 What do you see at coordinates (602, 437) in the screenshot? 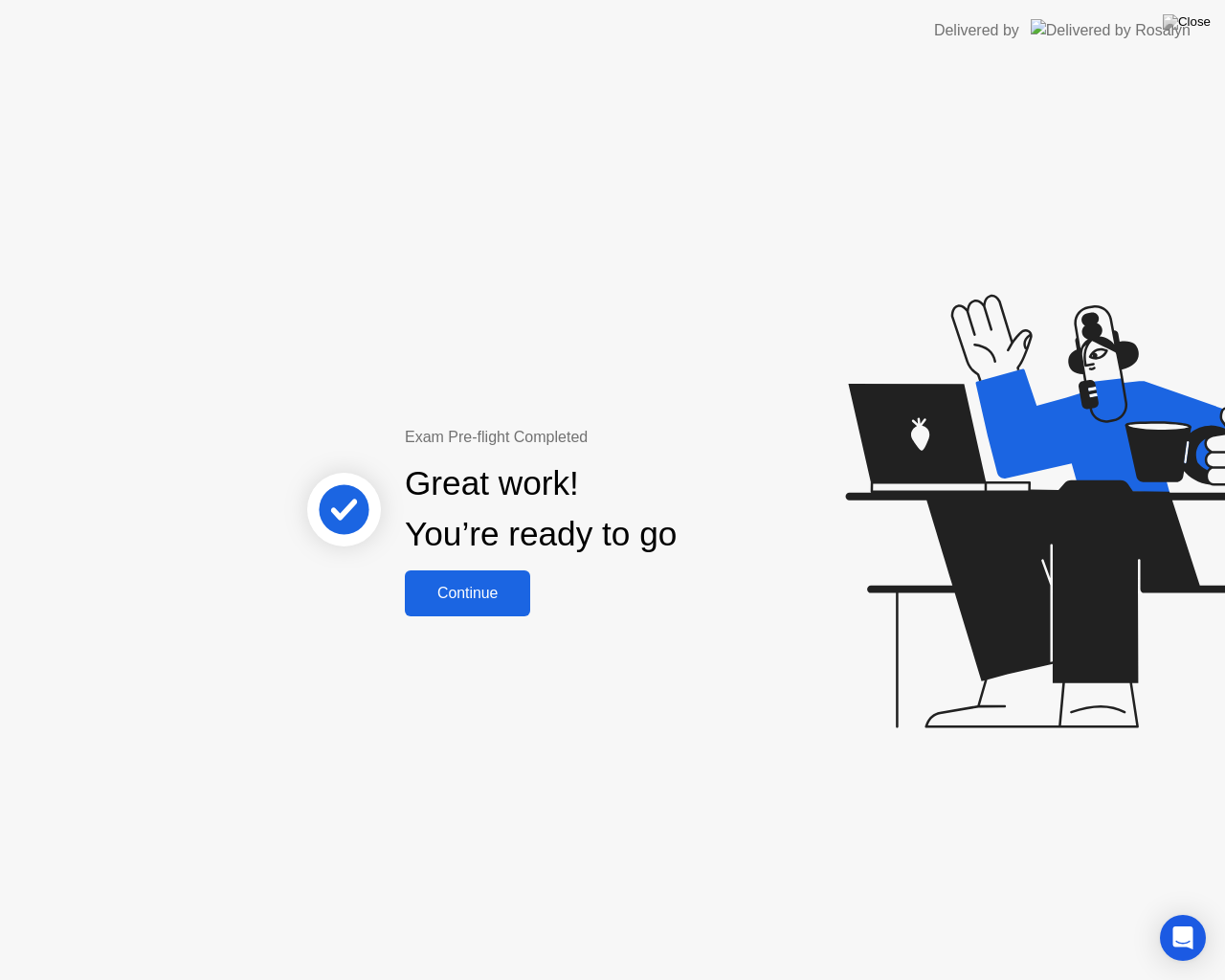
I see `div: Exam Pre-flight Completed` at bounding box center [602, 437].